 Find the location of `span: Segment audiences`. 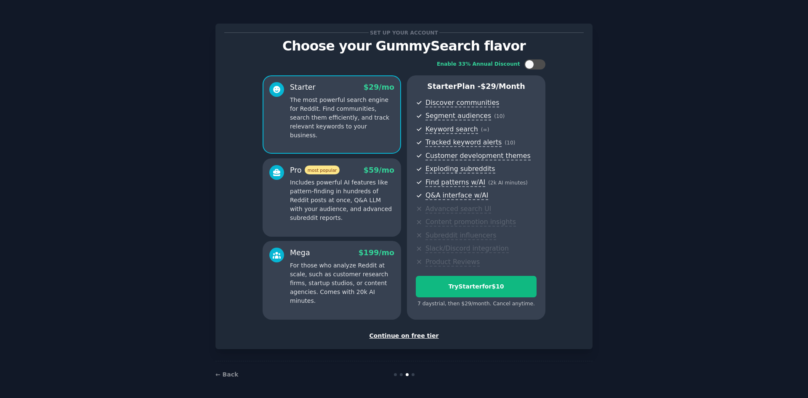

span: Segment audiences is located at coordinates (458, 116).